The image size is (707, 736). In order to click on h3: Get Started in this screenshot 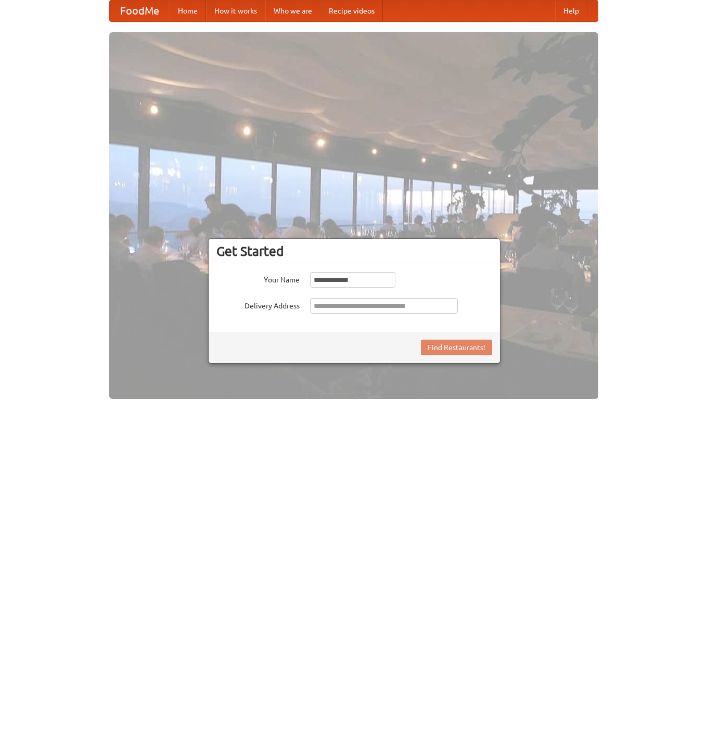, I will do `click(354, 251)`.